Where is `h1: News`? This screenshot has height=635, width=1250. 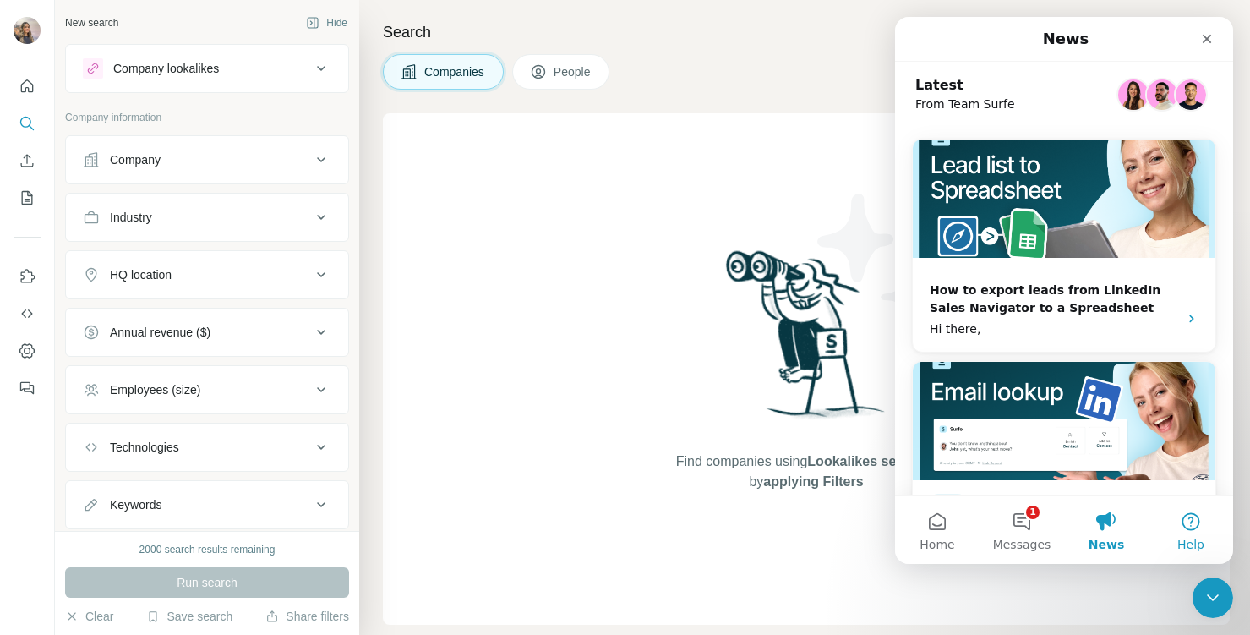 h1: News is located at coordinates (171, 22).